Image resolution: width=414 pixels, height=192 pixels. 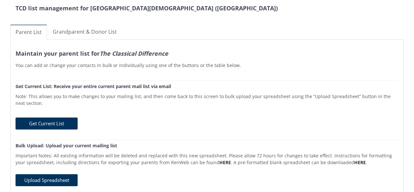 What do you see at coordinates (207, 157) in the screenshot?
I see `p: Important Notes: All existing information will be deleted and replaced with this new spreadsheet....` at bounding box center [207, 157].